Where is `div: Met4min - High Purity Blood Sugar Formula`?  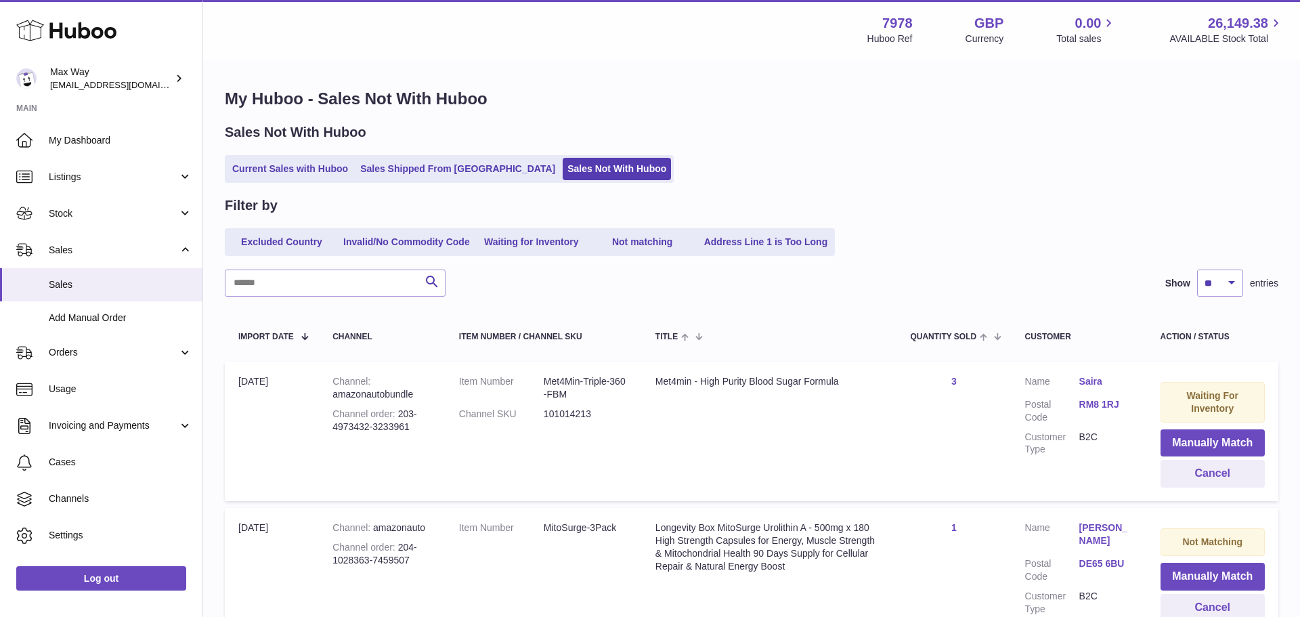 div: Met4min - High Purity Blood Sugar Formula is located at coordinates (769, 381).